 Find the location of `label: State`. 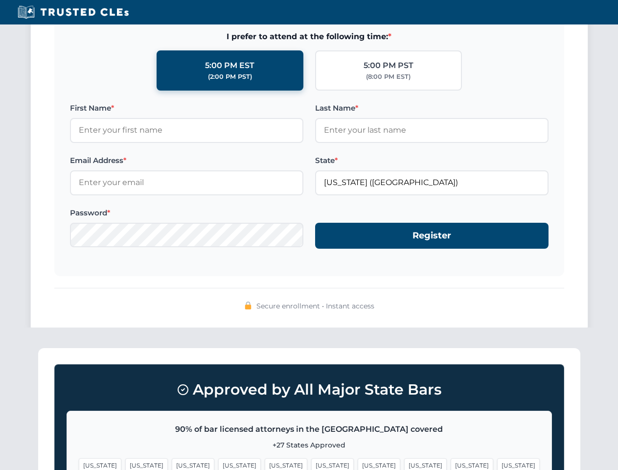

label: State is located at coordinates (432, 161).